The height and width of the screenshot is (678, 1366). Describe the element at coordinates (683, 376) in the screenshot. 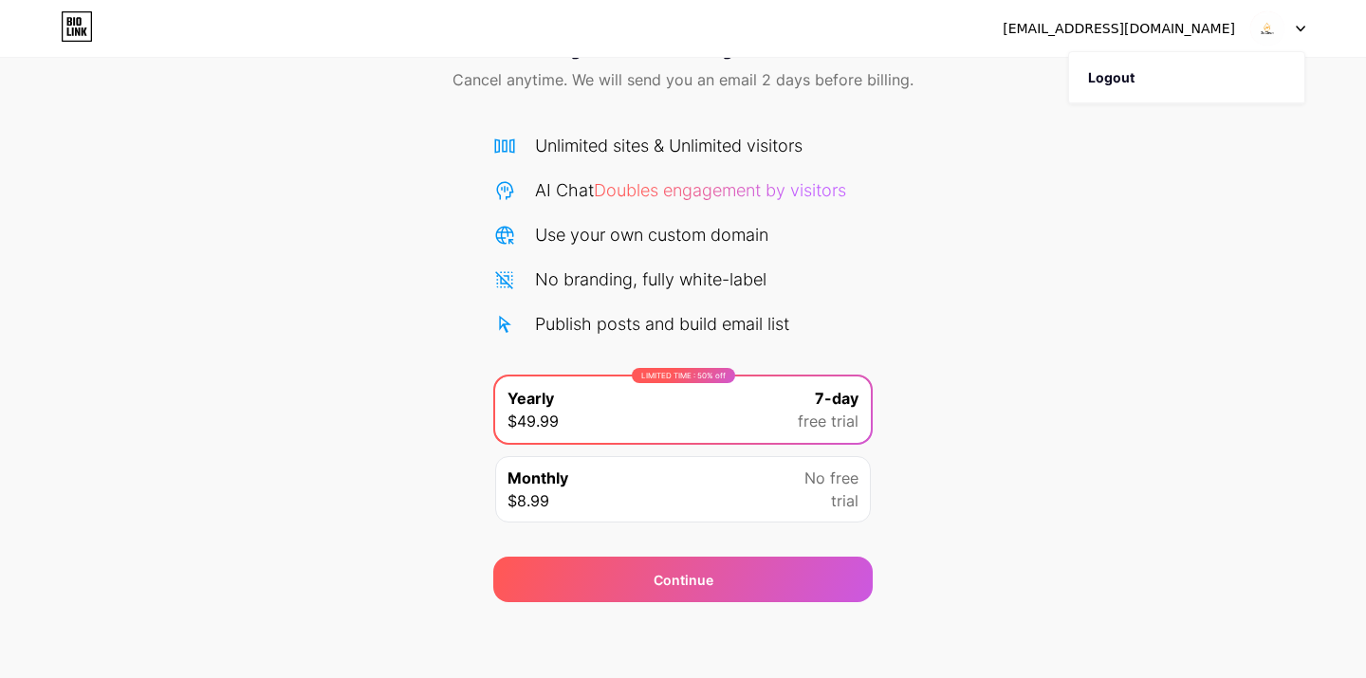

I see `div: LIMITED TIME : 50% off` at that location.